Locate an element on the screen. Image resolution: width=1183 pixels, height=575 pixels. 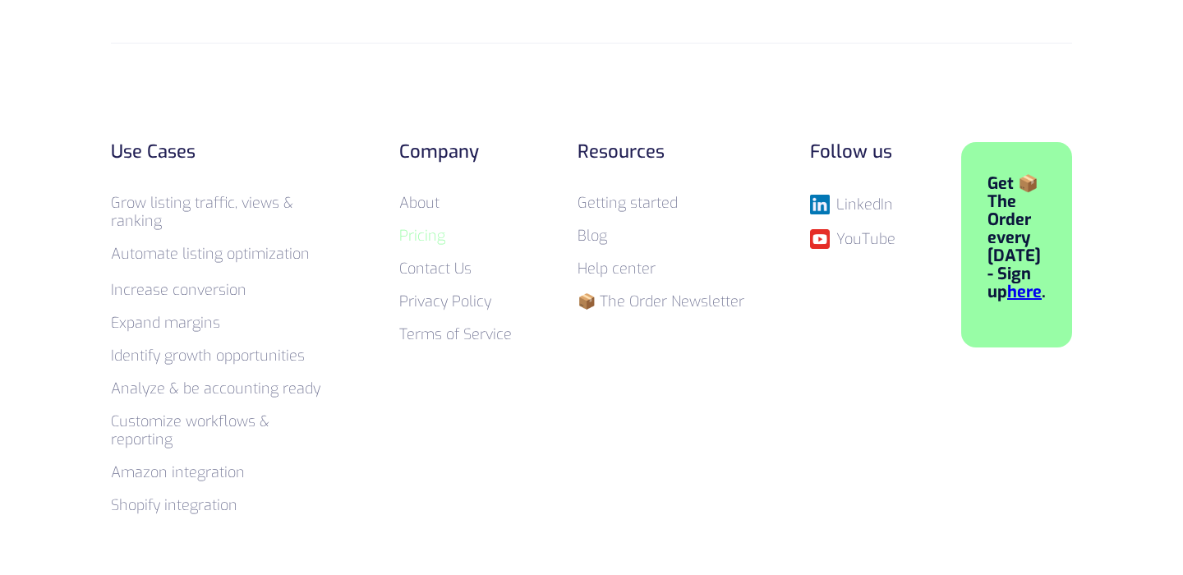
a: Terms of Service is located at coordinates (455, 334).